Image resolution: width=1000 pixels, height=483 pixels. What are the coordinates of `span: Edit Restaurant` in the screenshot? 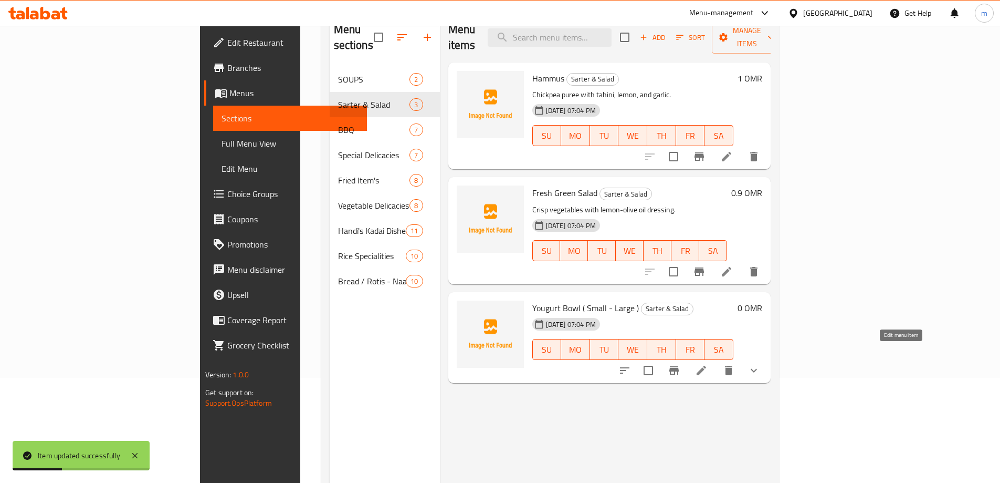 It's located at (293, 43).